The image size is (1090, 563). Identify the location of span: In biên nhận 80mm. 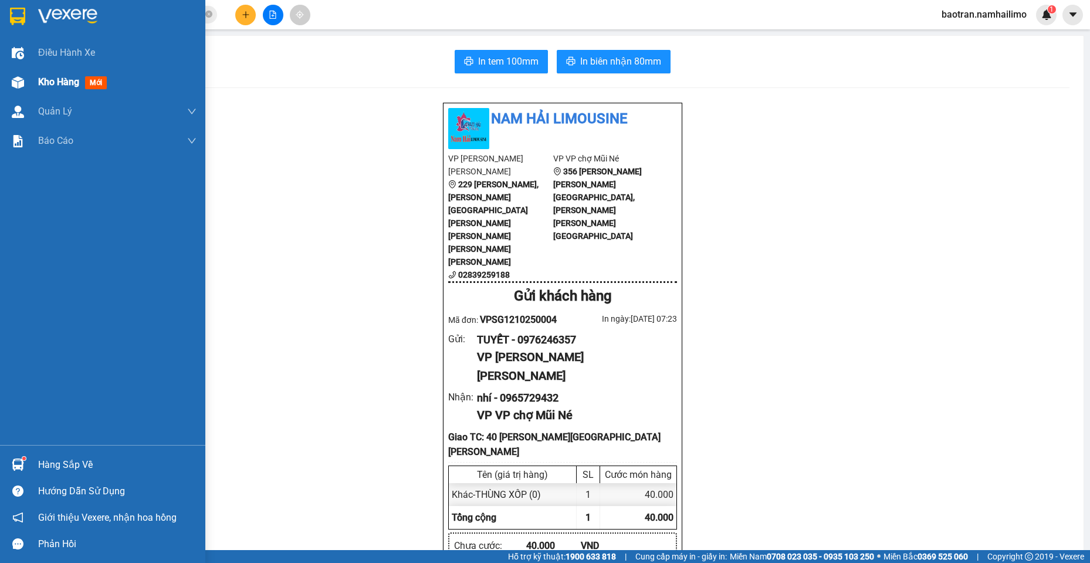
(621, 61).